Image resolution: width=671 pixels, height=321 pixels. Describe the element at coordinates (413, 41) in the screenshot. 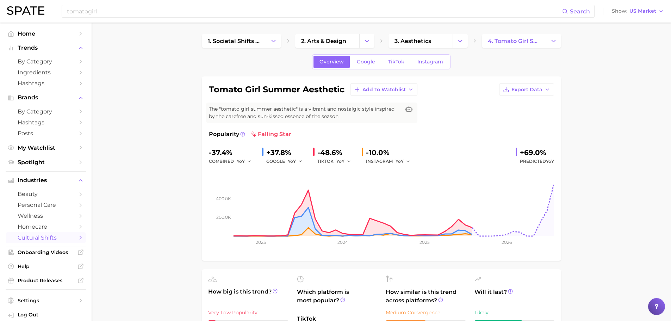

I see `span: 3. aesthetics` at that location.